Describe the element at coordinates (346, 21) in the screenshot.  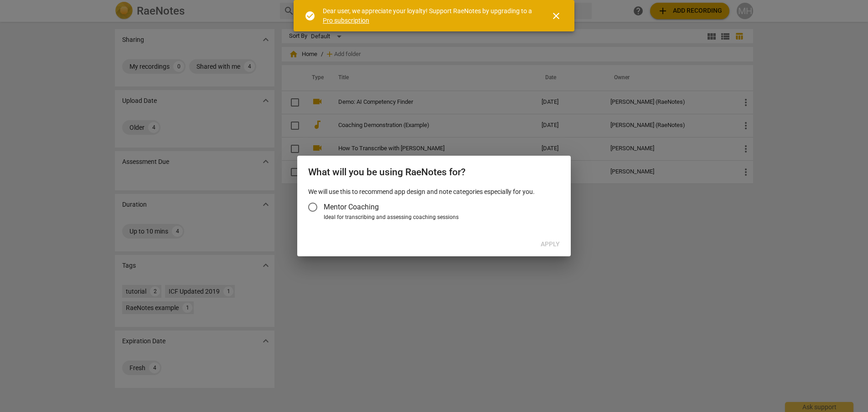
I see `a: Pro subscription` at that location.